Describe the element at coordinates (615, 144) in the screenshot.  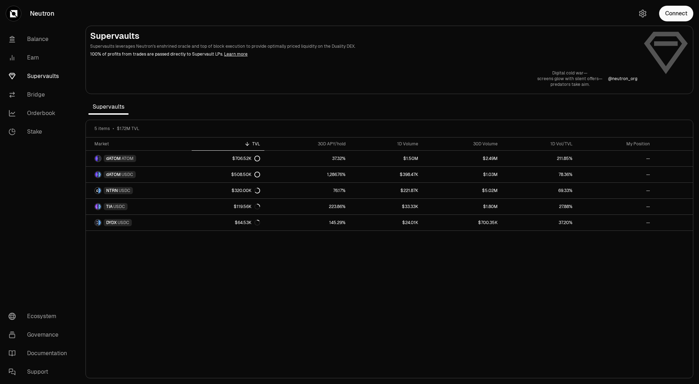
I see `div: My Position` at that location.